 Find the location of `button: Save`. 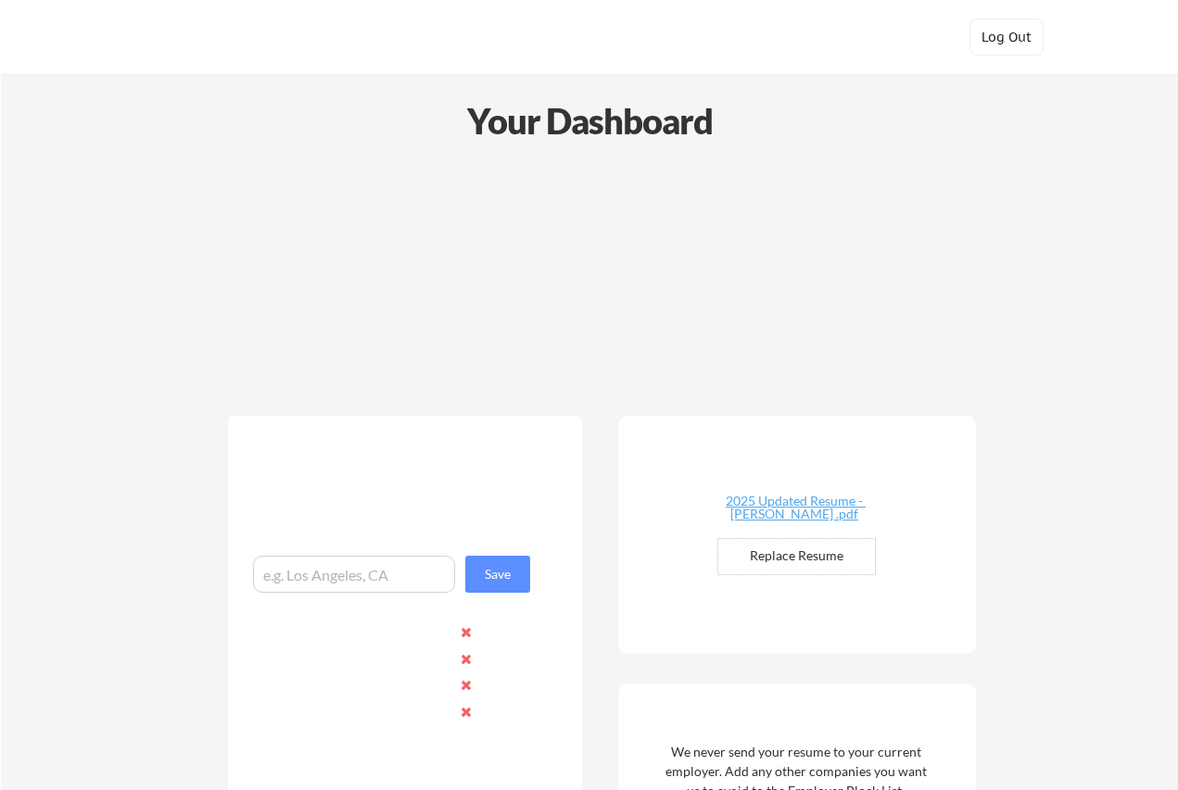

button: Save is located at coordinates (498, 574).